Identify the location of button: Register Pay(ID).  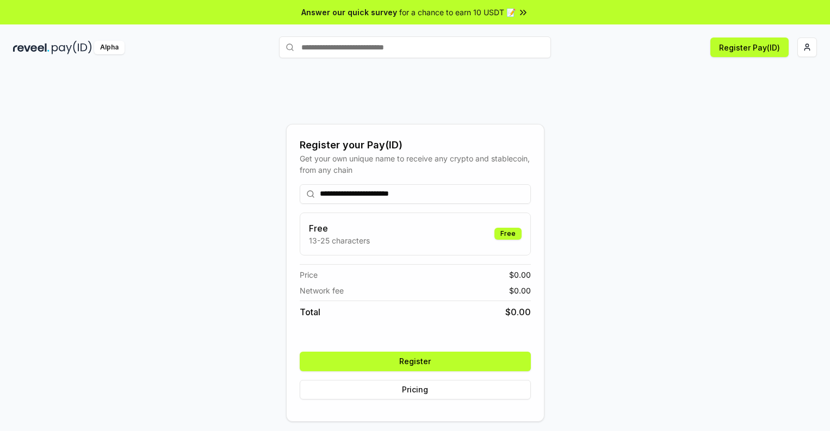
(750, 47).